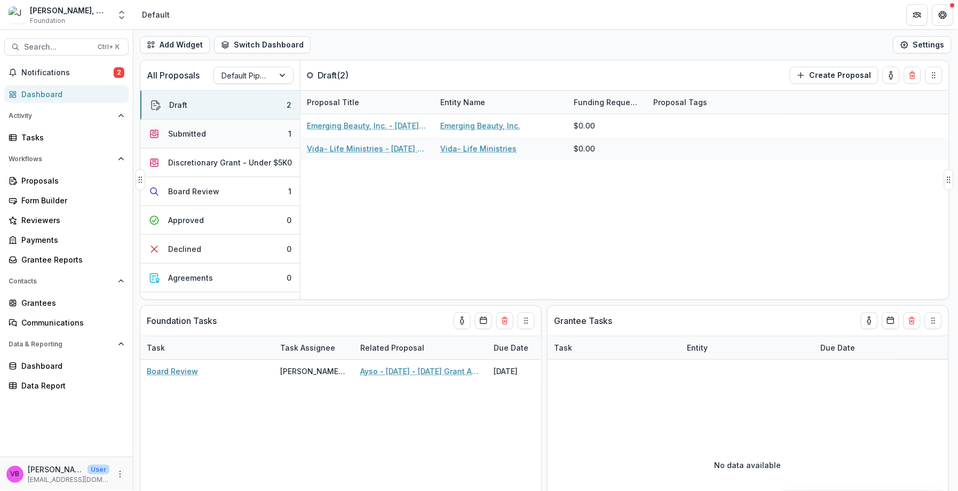  What do you see at coordinates (70, 322) in the screenshot?
I see `div: Communications` at bounding box center [70, 322].